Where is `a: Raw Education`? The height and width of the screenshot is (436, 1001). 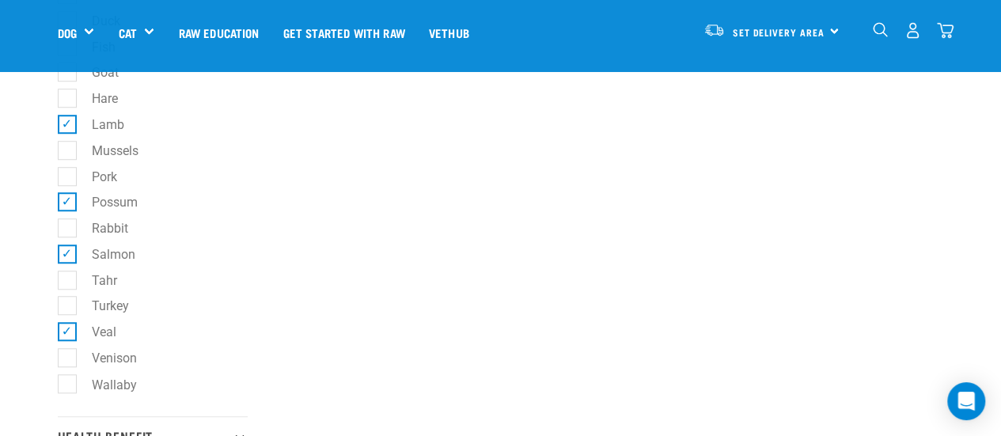 a: Raw Education is located at coordinates (218, 32).